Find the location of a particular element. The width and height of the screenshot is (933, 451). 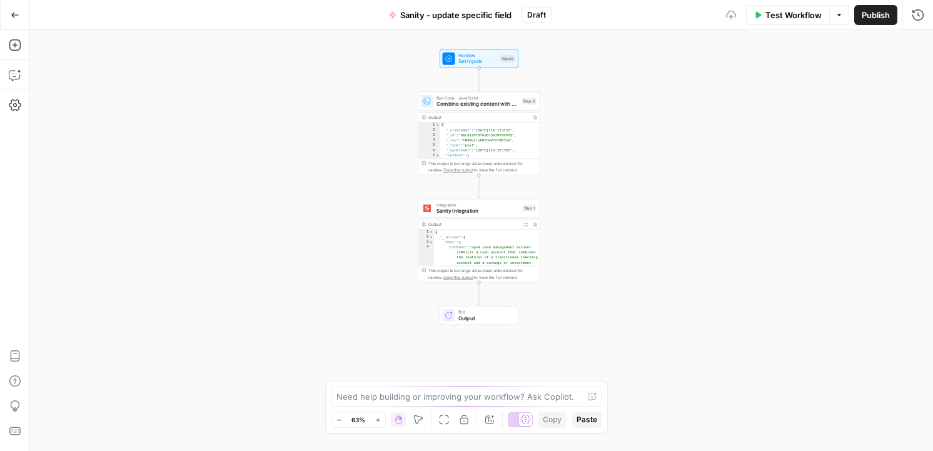

button: Paste is located at coordinates (587, 420).